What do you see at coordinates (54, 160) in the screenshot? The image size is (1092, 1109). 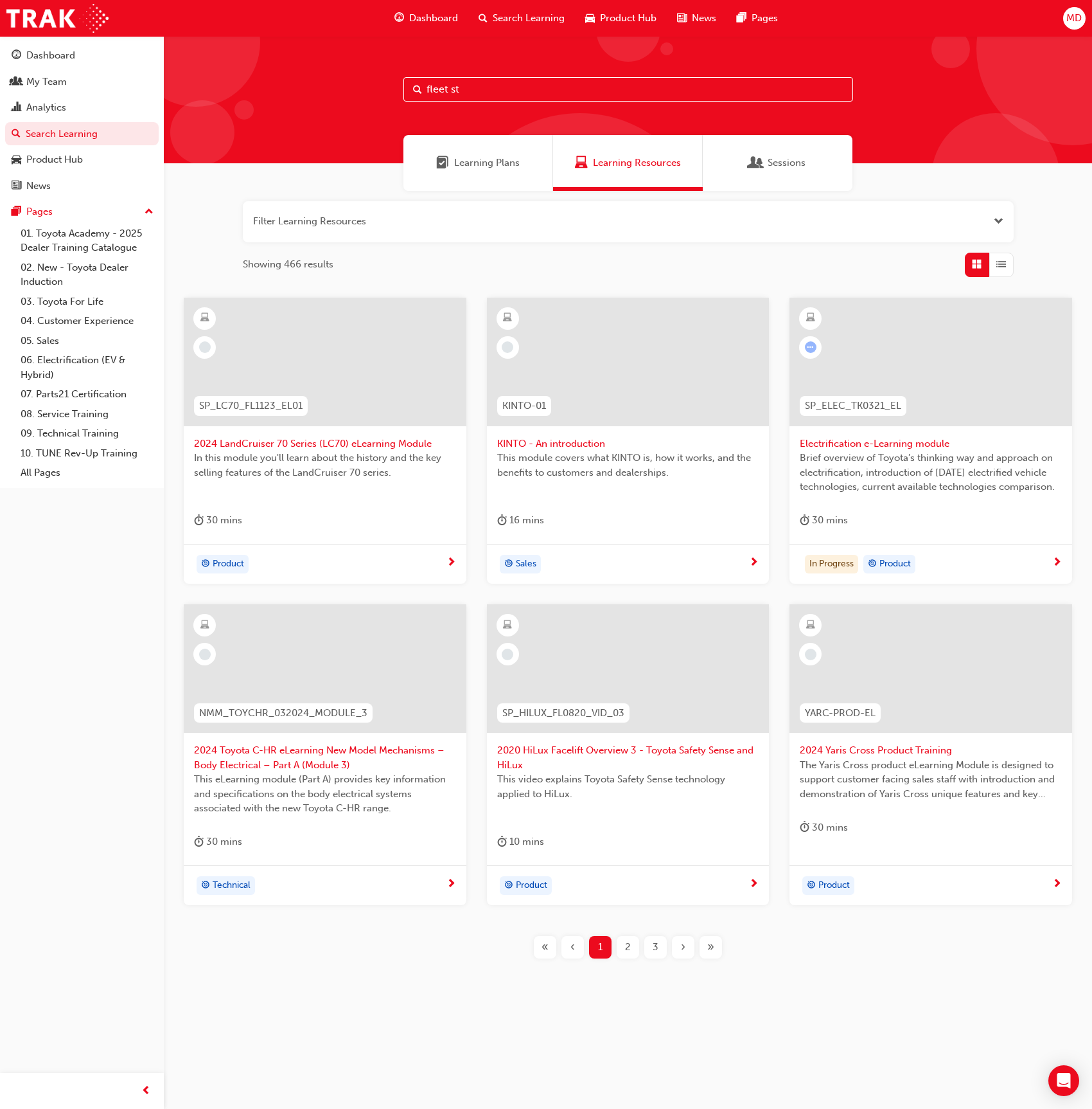 I see `div: Product Hub` at bounding box center [54, 160].